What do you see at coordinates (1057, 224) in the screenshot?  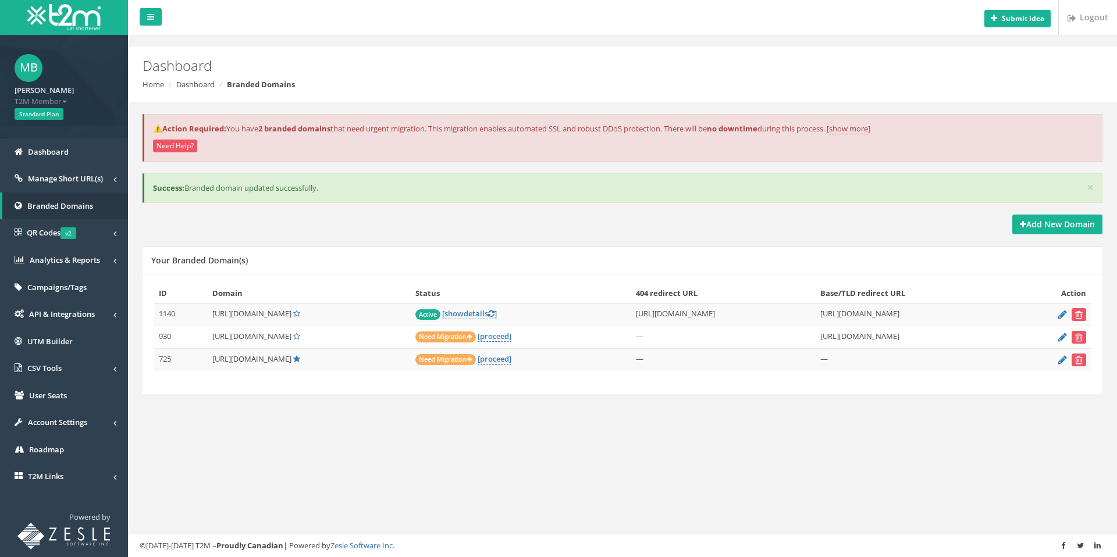 I see `strong: Add New Domain` at bounding box center [1057, 224].